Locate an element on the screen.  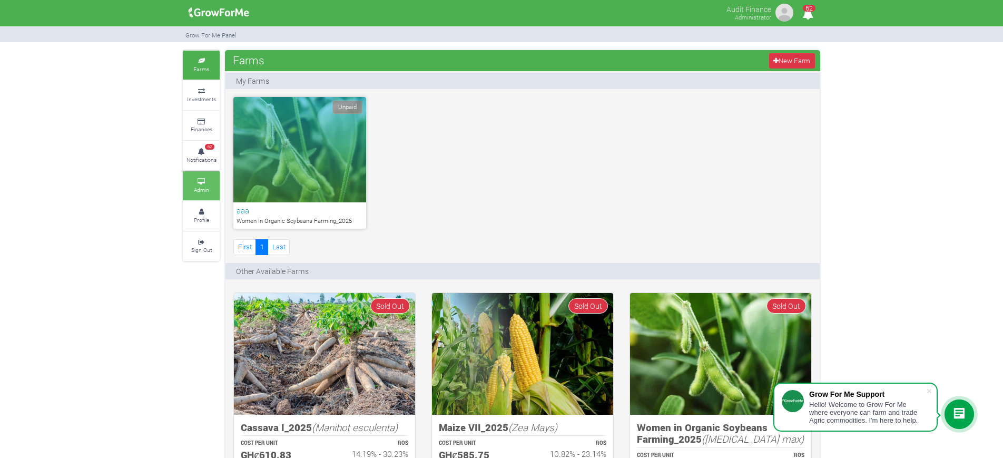
a: Last is located at coordinates (279, 247).